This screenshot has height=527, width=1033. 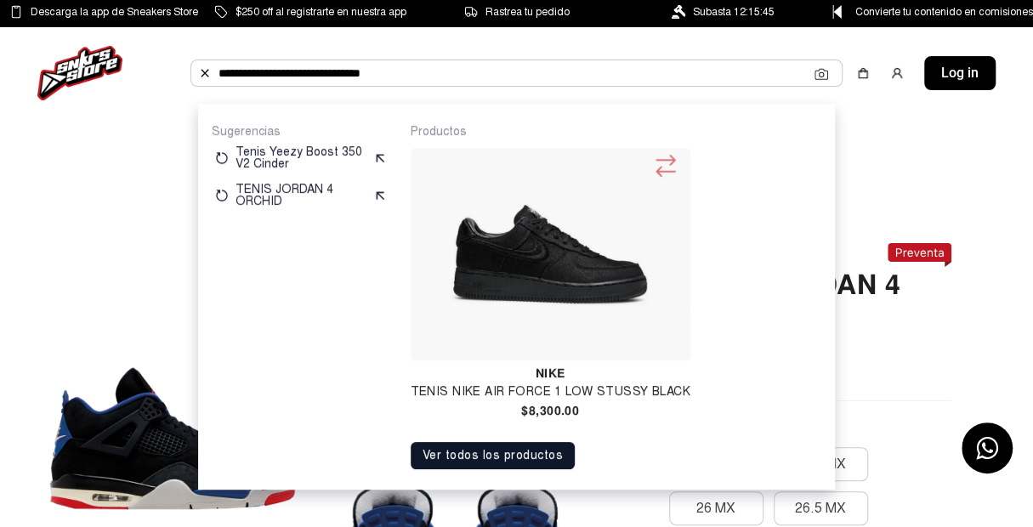 I want to click on span: Subasta 12:15:45, so click(x=734, y=12).